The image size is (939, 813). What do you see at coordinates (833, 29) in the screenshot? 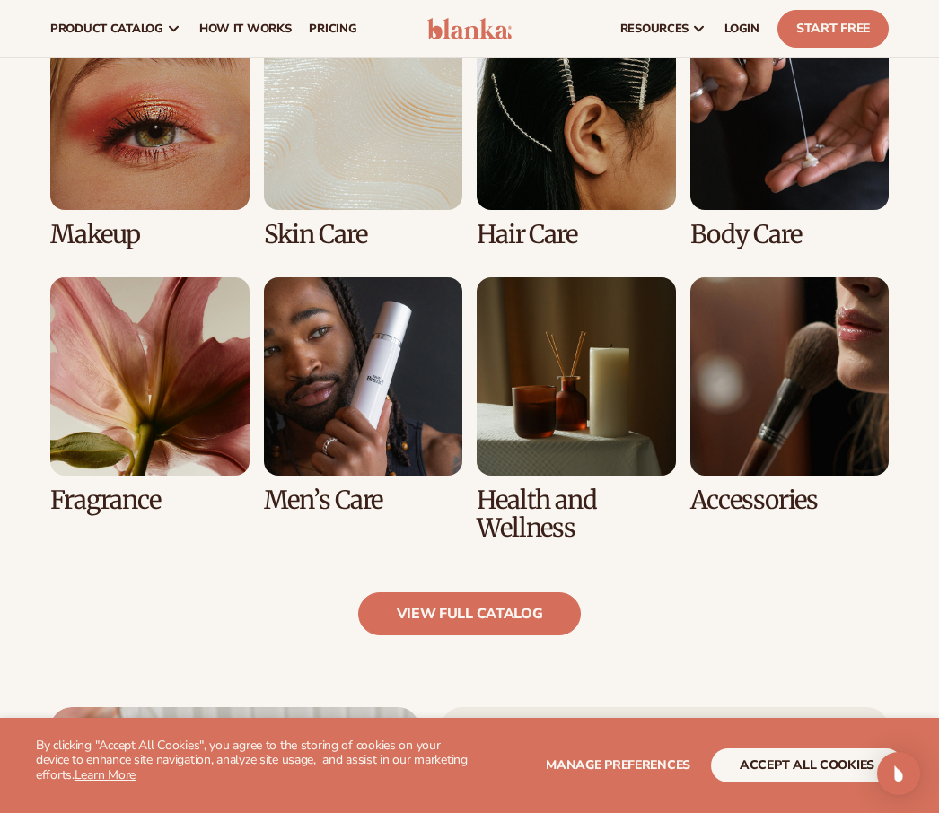
I see `a: Start Free` at bounding box center [833, 29].